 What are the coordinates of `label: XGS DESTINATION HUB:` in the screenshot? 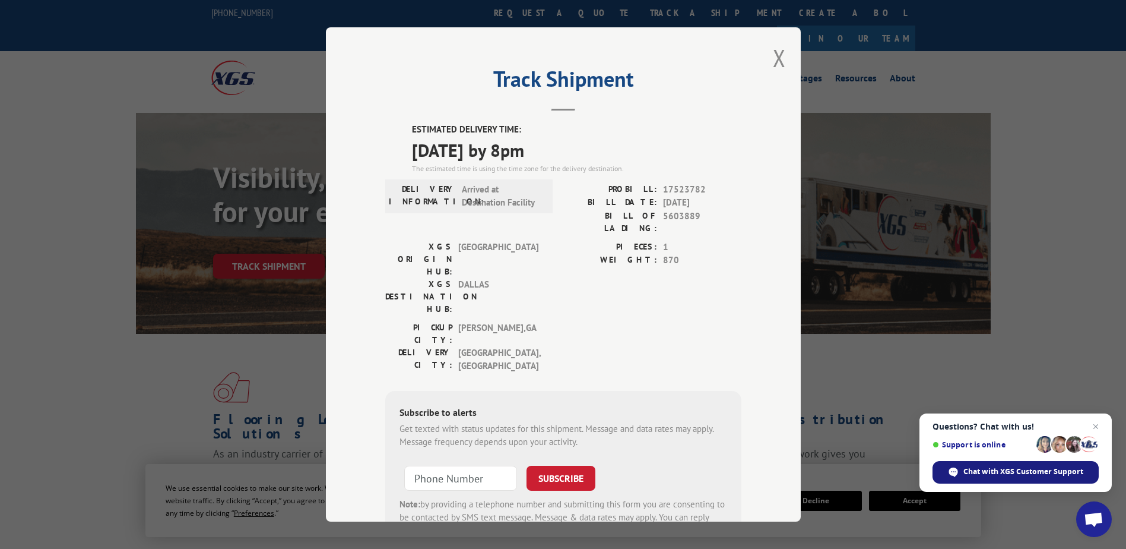 It's located at (419, 296).